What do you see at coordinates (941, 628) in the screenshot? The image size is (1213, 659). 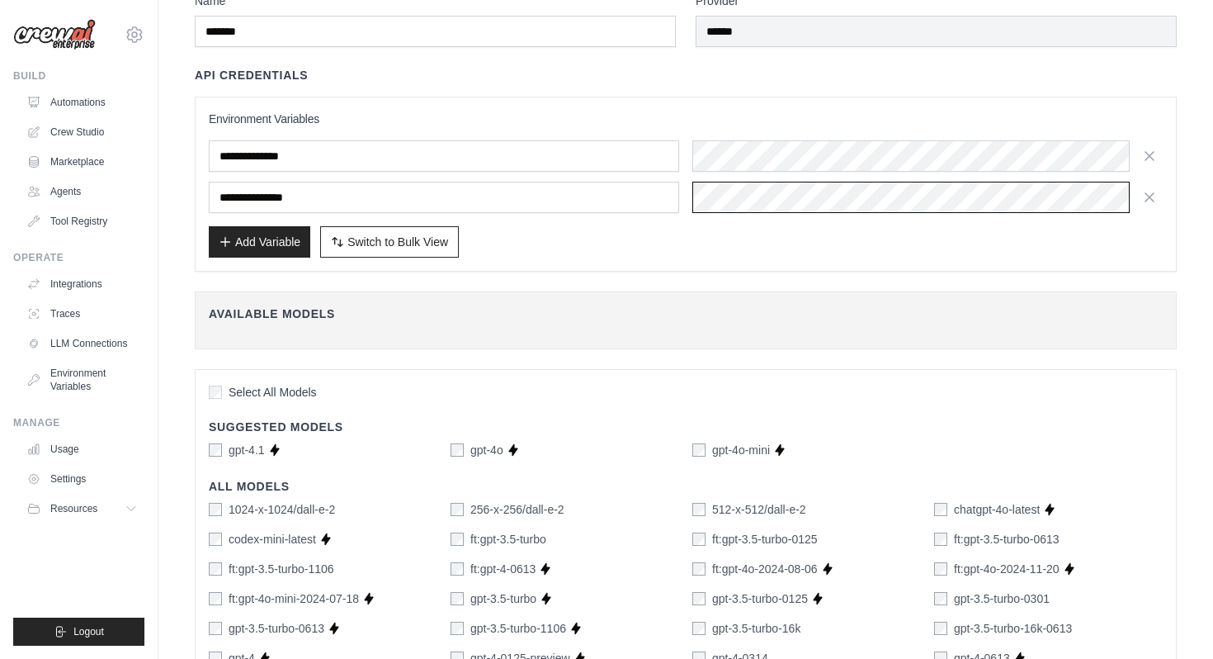 I see `input: gpt-3.5-turbo-16k-0613` at bounding box center [941, 628].